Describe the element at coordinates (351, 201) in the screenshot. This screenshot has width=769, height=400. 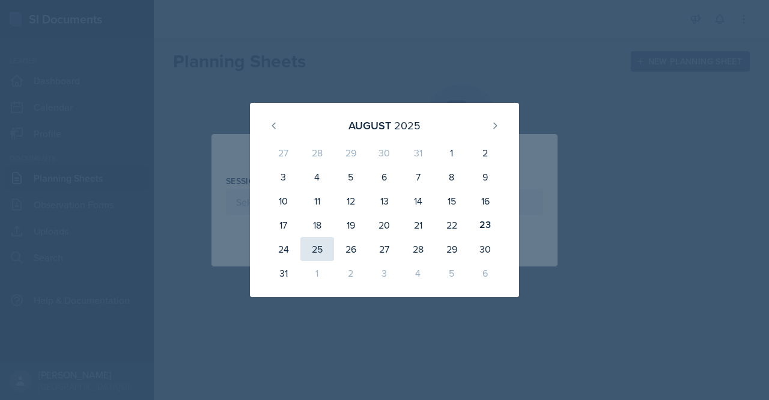
I see `div: 12` at that location.